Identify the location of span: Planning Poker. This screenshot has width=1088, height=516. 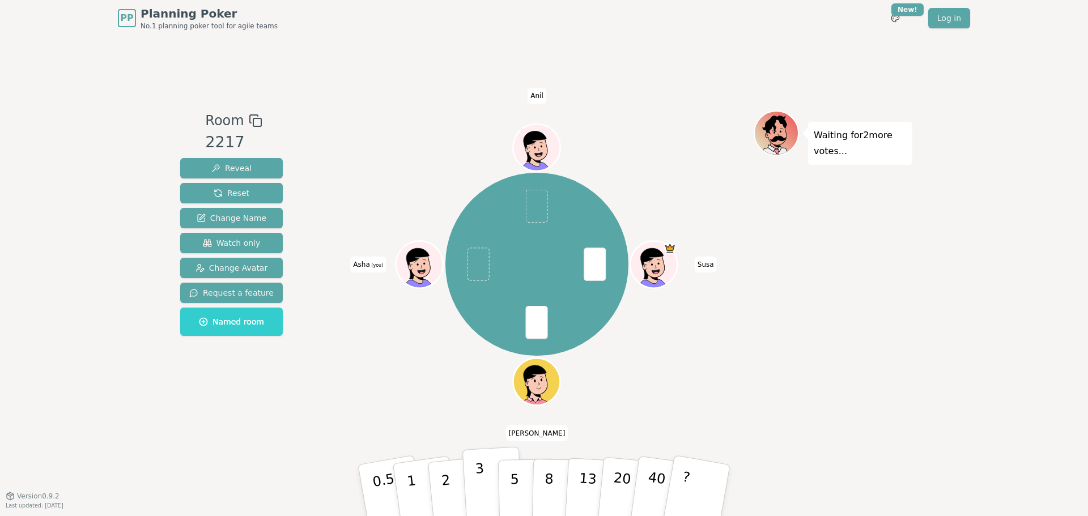
(209, 14).